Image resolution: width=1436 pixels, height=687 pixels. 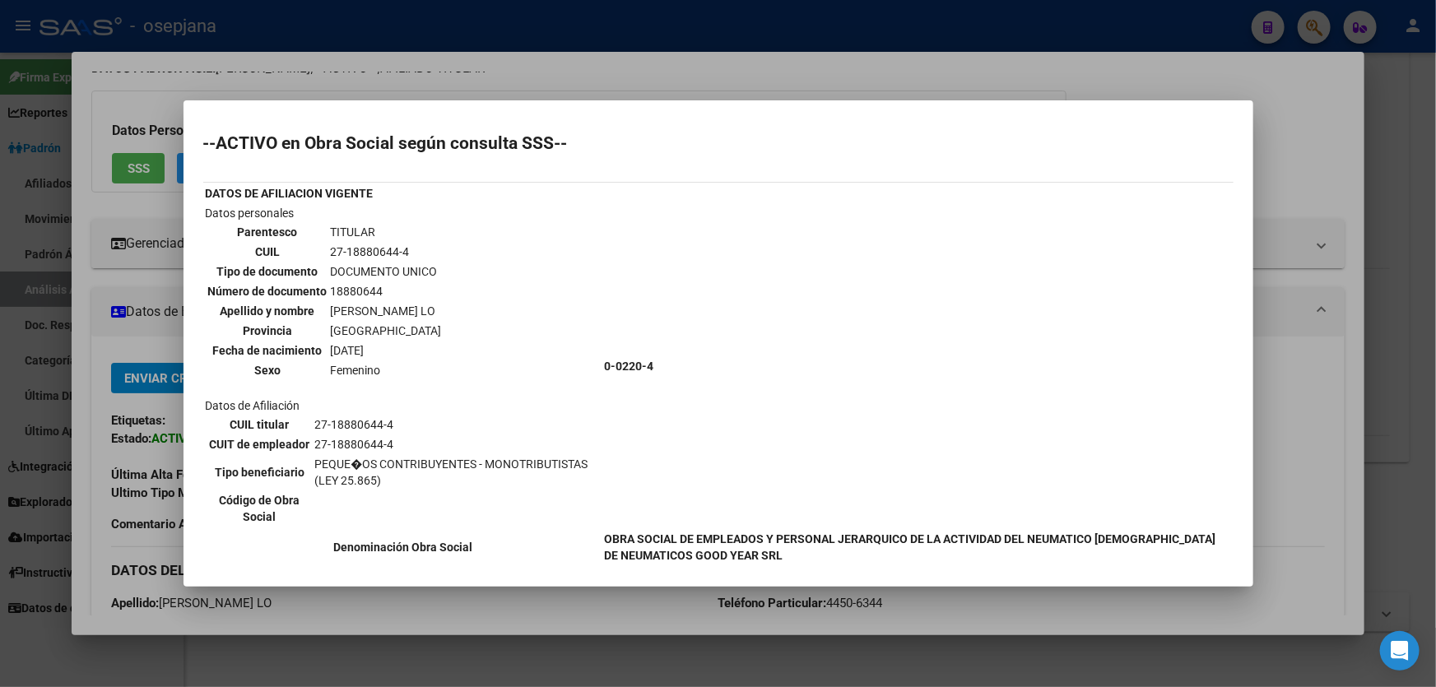 What do you see at coordinates (403, 575) in the screenshot?
I see `th: Fecha Alta Obra Social` at bounding box center [403, 575].